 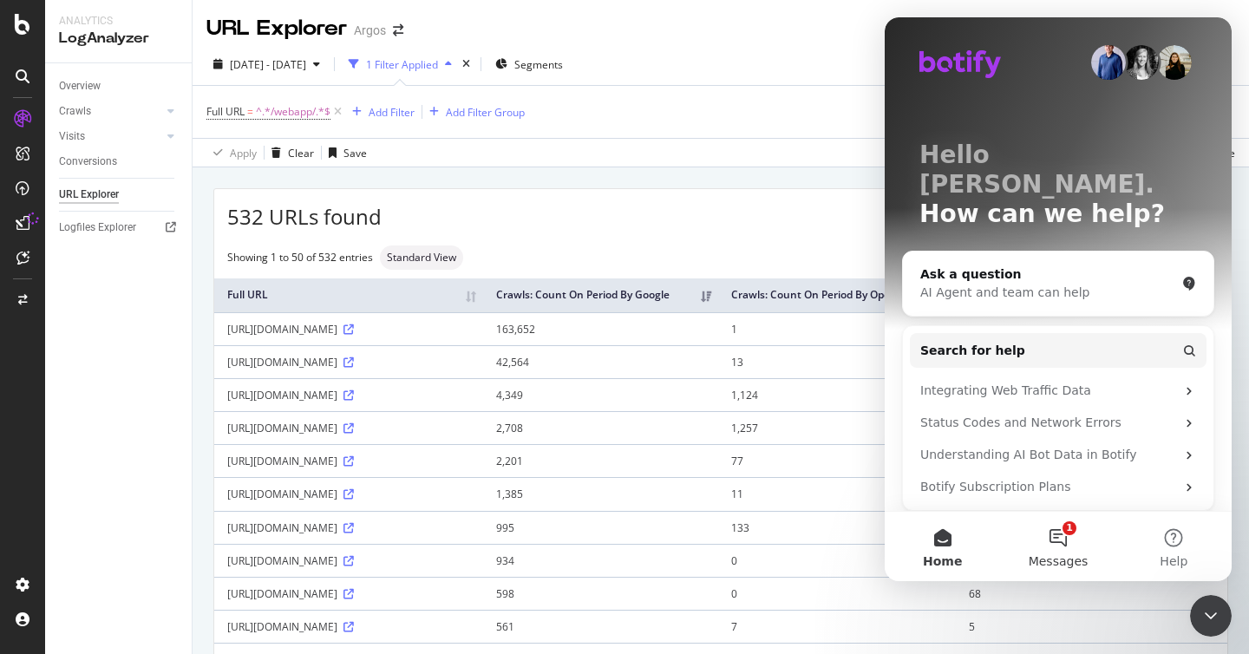 What do you see at coordinates (355, 153) in the screenshot?
I see `div: Save` at bounding box center [355, 153].